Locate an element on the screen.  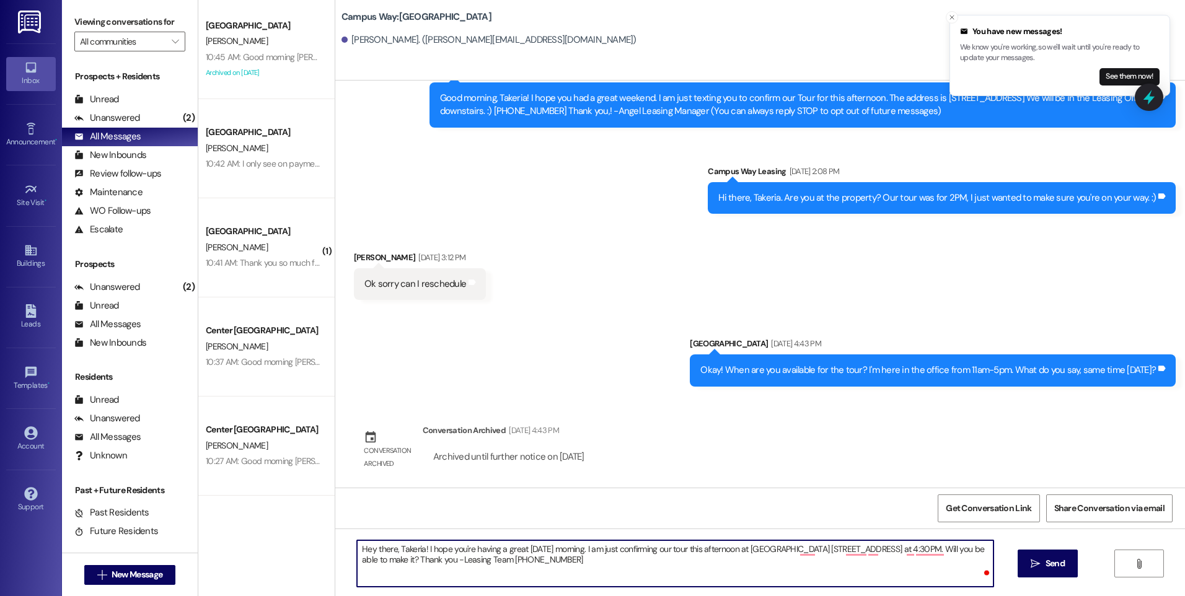
label: Viewing conversations for is located at coordinates (129, 22).